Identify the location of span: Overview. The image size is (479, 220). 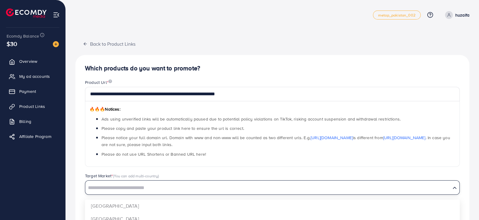
(28, 61).